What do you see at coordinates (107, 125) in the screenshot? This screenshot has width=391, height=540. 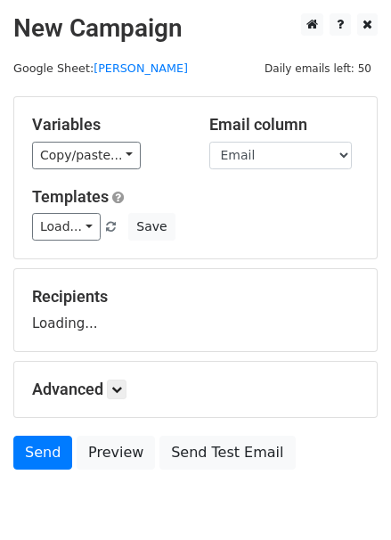 I see `h5: Variables` at bounding box center [107, 125].